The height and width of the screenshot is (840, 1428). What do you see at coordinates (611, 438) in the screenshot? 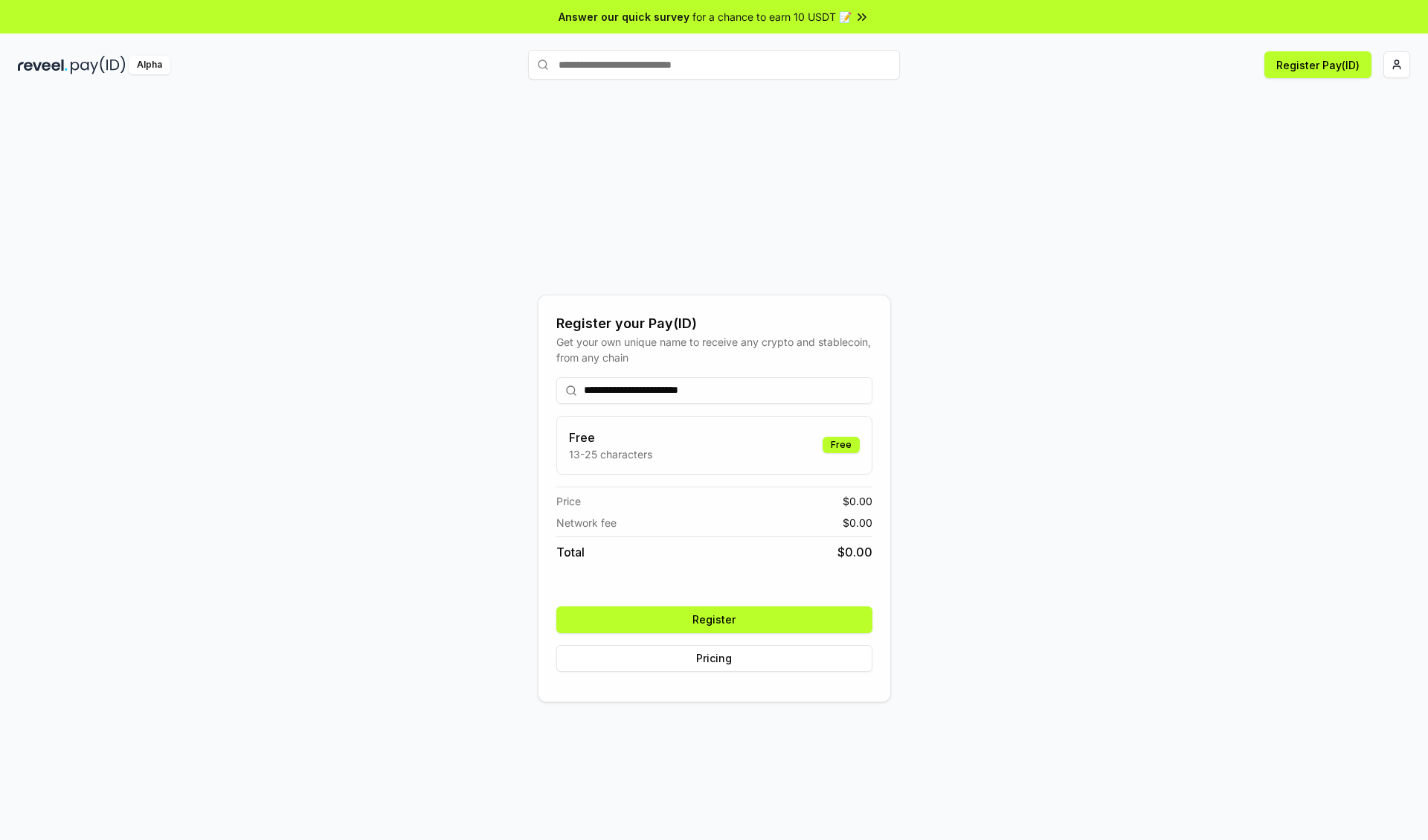
I see `h3: Free` at bounding box center [611, 438].